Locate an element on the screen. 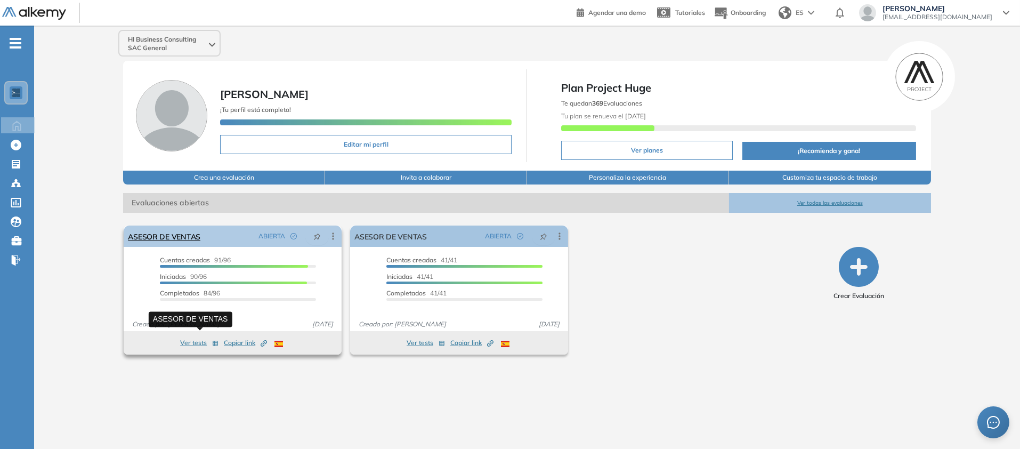  button: Editar mi perfil is located at coordinates (365, 144).